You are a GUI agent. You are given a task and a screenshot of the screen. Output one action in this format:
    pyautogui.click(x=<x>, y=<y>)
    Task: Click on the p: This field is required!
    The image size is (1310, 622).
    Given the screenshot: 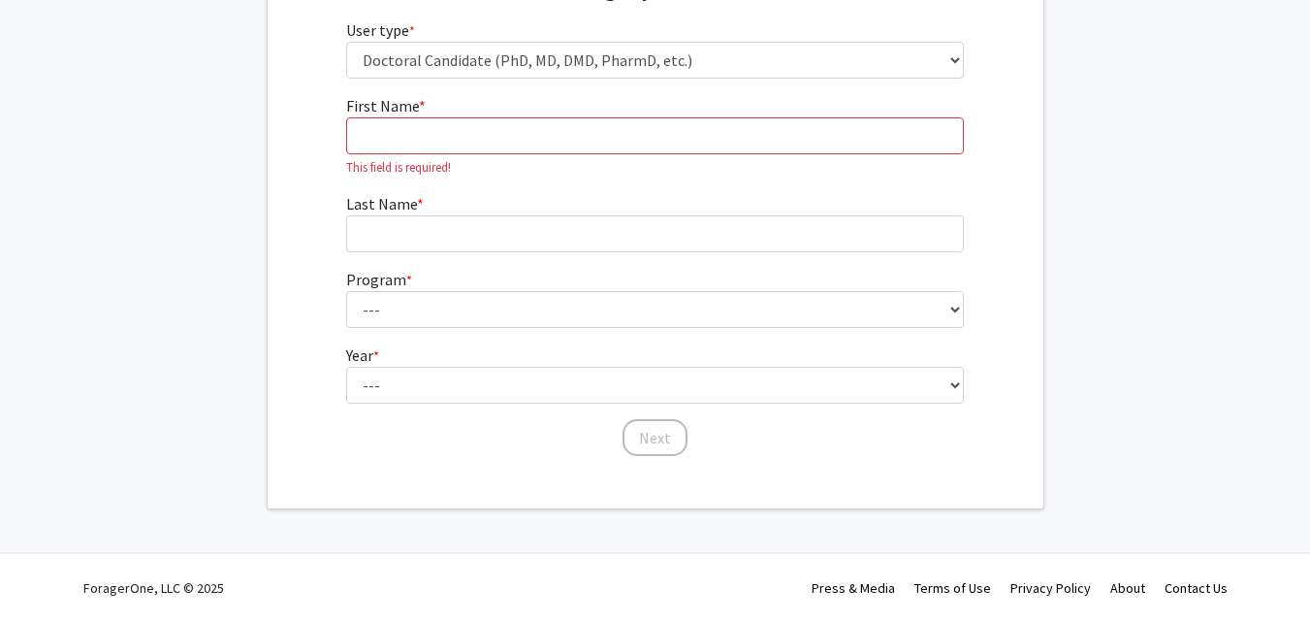 What is the action you would take?
    pyautogui.click(x=655, y=167)
    